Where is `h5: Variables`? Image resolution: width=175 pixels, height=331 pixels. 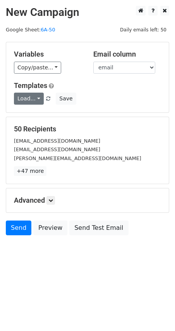 h5: Variables is located at coordinates (48, 54).